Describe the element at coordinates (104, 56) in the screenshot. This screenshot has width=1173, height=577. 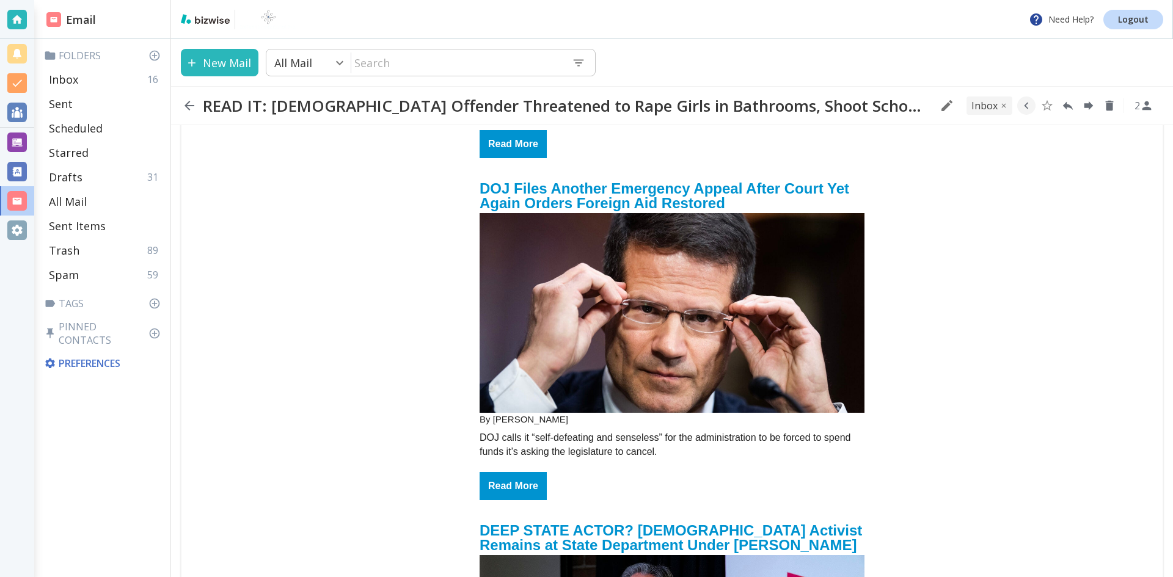
I see `p: Folders` at that location.